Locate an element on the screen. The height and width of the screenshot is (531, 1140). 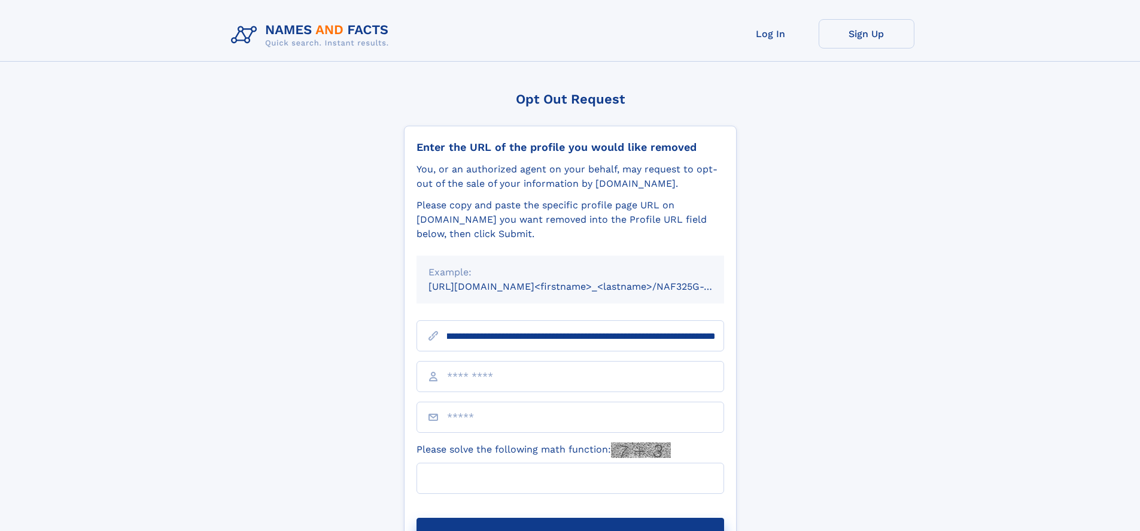
div: Enter the URL of the profile you would like removed is located at coordinates (570, 147).